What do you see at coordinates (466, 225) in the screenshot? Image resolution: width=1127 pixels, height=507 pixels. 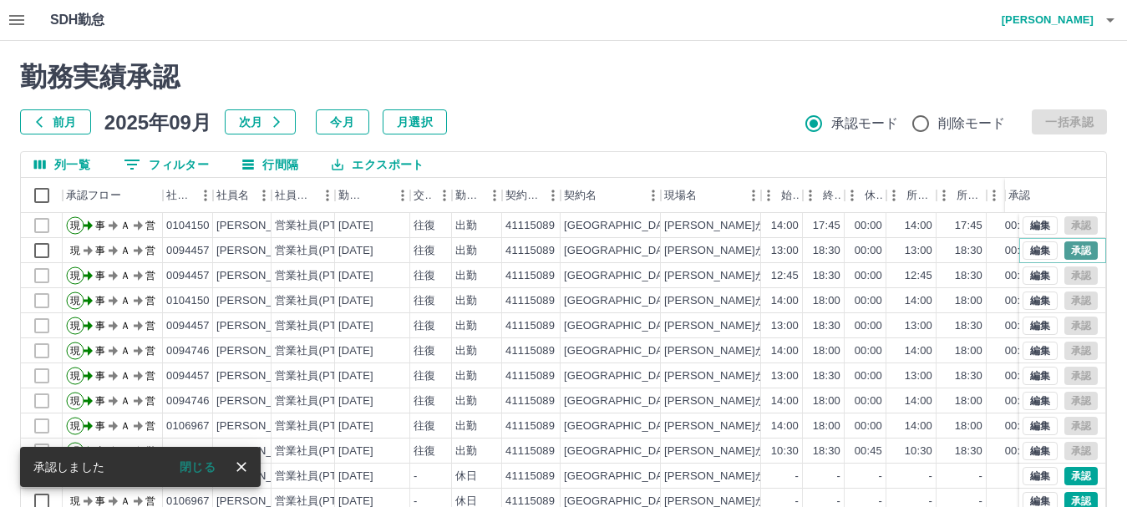 I see `div: 出勤` at bounding box center [466, 225].